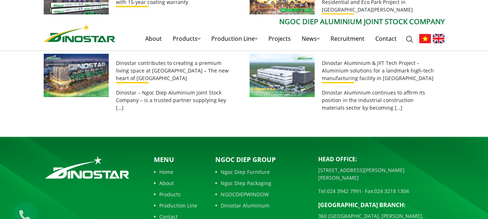 Image resolution: width=488 pixels, height=219 pixels. I want to click on a: Home, so click(176, 172).